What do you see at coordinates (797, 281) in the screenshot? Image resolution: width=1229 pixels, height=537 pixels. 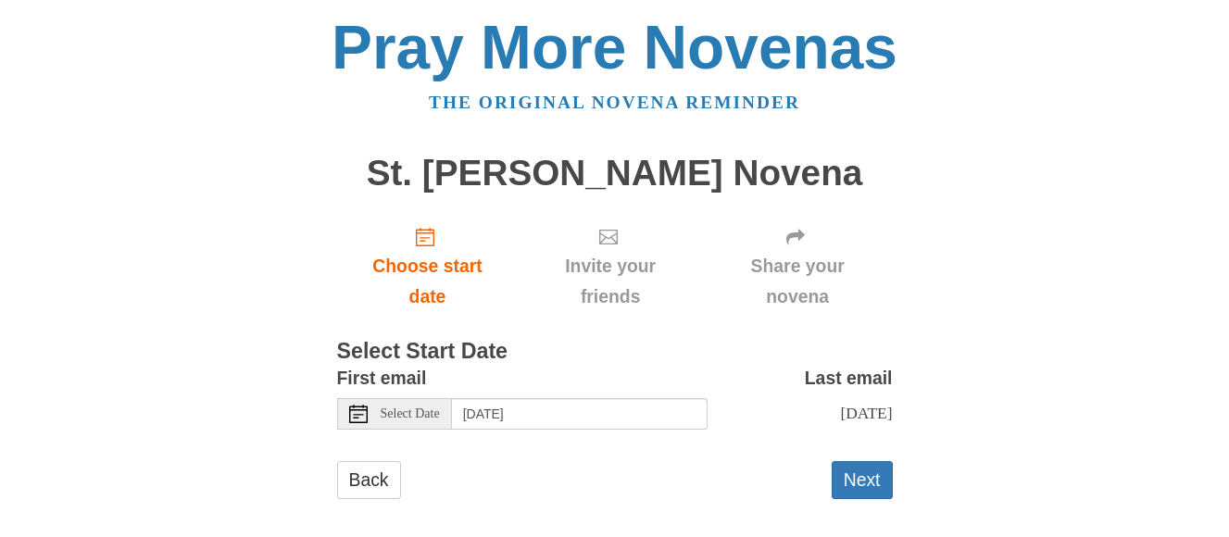 I see `span: Share your novena` at bounding box center [797, 281].